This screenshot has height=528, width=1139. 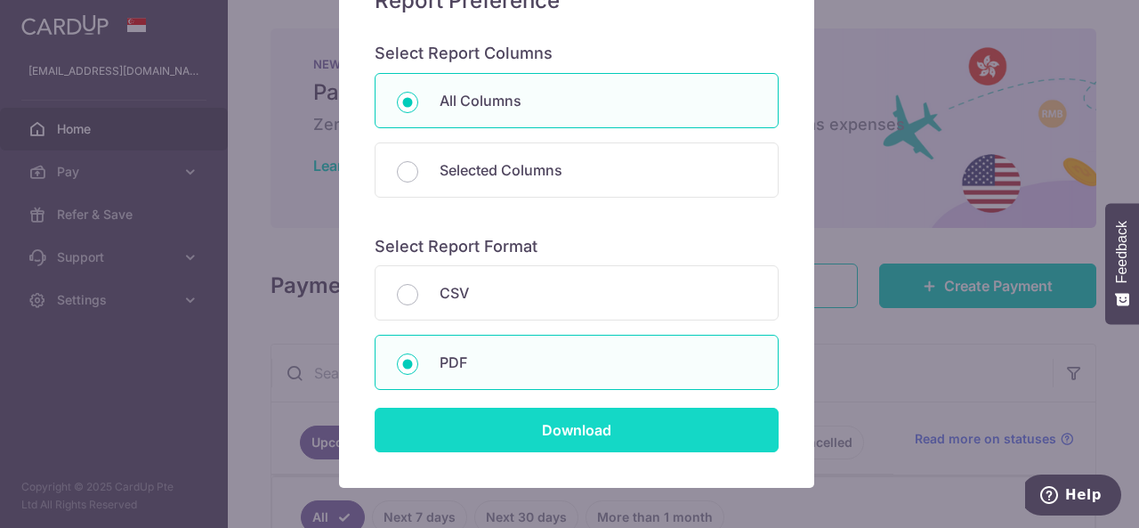 I want to click on p: Selected Columns, so click(x=598, y=170).